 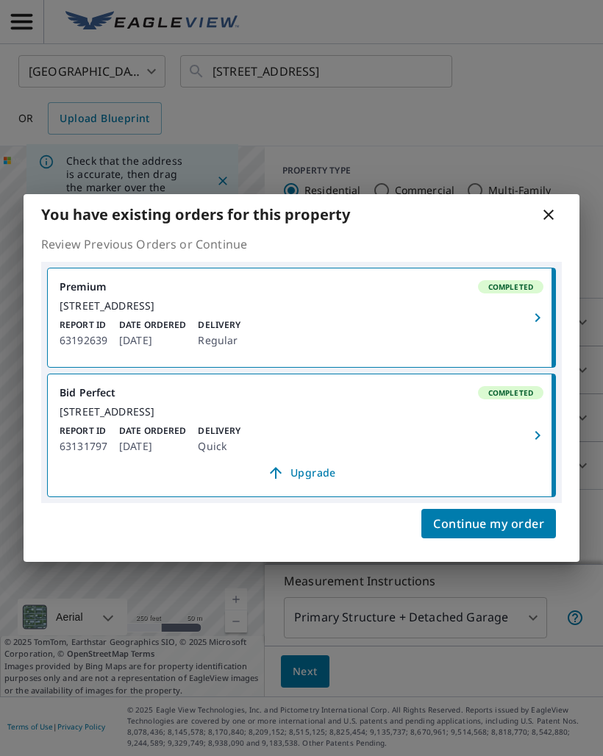 I want to click on p: 63192639, so click(x=83, y=340).